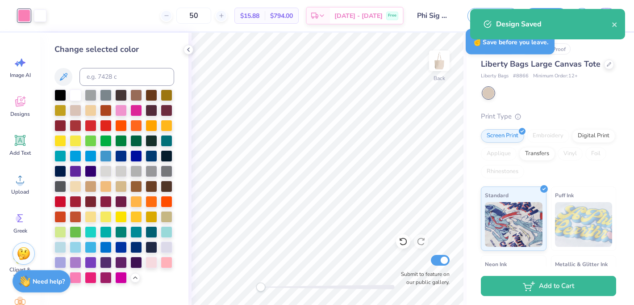  Describe the element at coordinates (20, 230) in the screenshot. I see `span: Greek` at that location.